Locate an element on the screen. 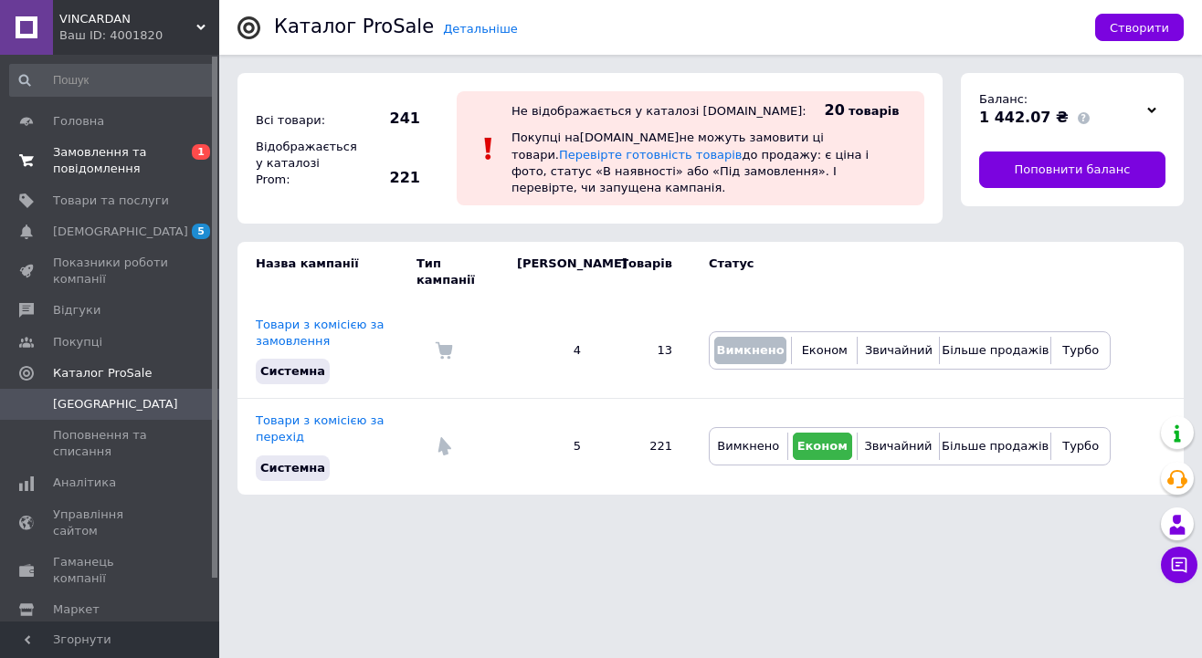 This screenshot has height=658, width=1202. span: Головна is located at coordinates (79, 121).